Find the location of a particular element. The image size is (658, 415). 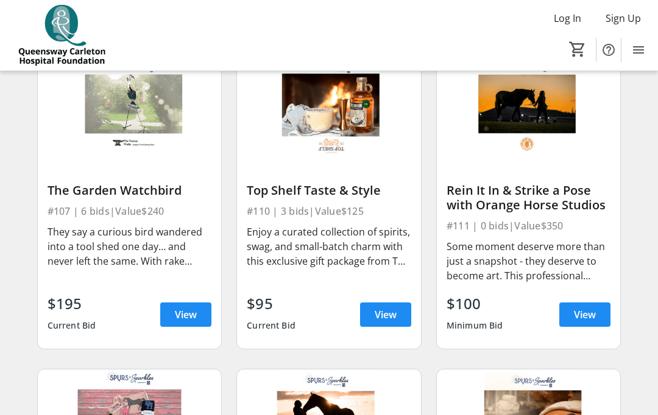

button: Cart is located at coordinates (577, 49).